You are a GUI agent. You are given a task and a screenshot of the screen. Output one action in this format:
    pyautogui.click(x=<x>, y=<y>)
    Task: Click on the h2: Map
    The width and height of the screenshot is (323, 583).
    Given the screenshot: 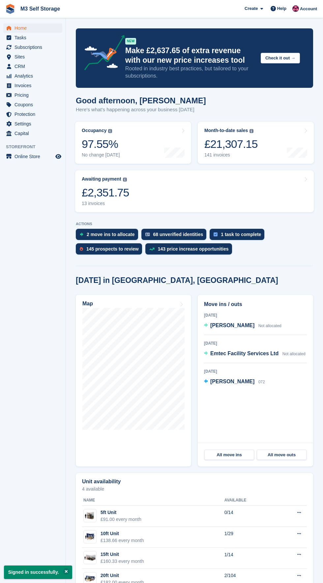 What is the action you would take?
    pyautogui.click(x=88, y=304)
    